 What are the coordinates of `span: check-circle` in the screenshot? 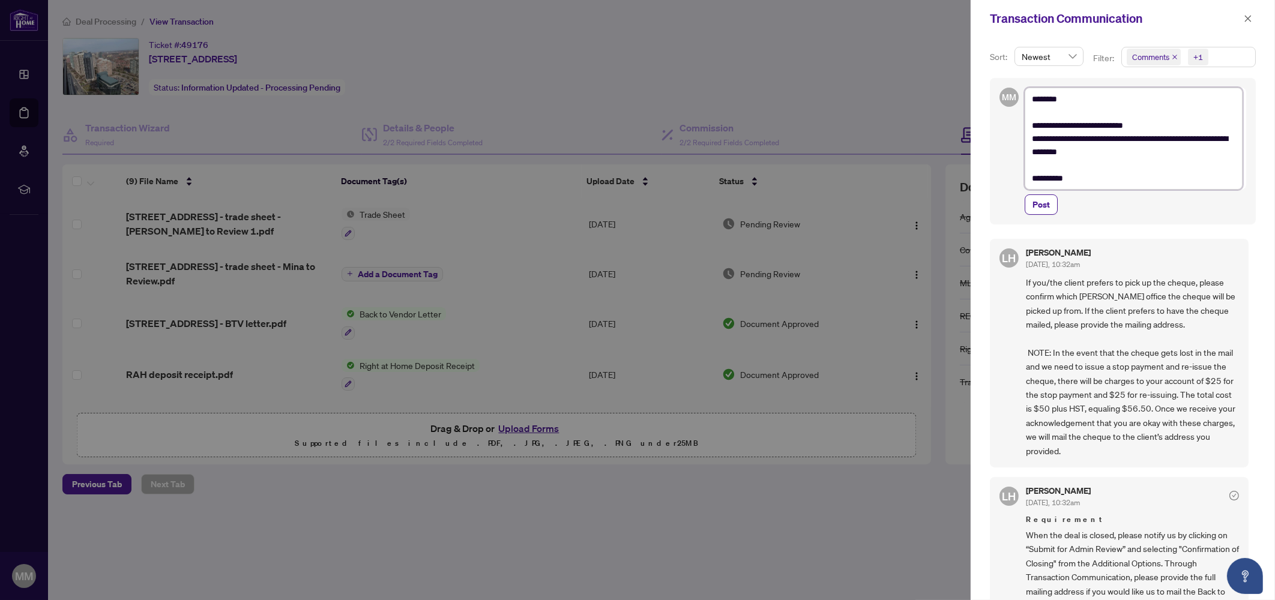 It's located at (1234, 496).